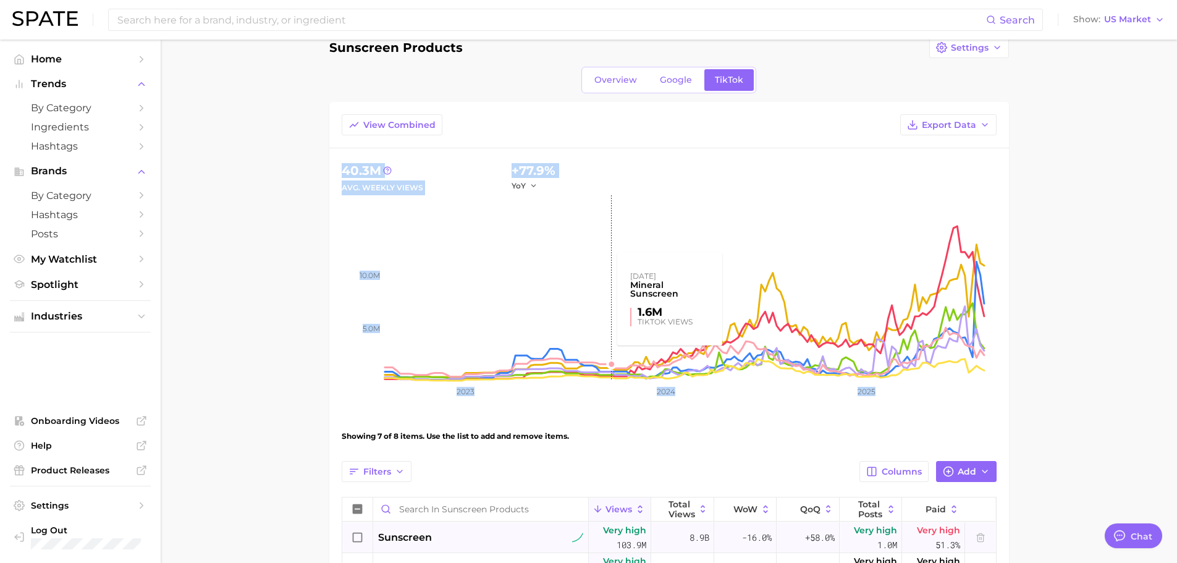 The width and height of the screenshot is (1177, 563). What do you see at coordinates (80, 284) in the screenshot?
I see `a: Spotlight` at bounding box center [80, 284].